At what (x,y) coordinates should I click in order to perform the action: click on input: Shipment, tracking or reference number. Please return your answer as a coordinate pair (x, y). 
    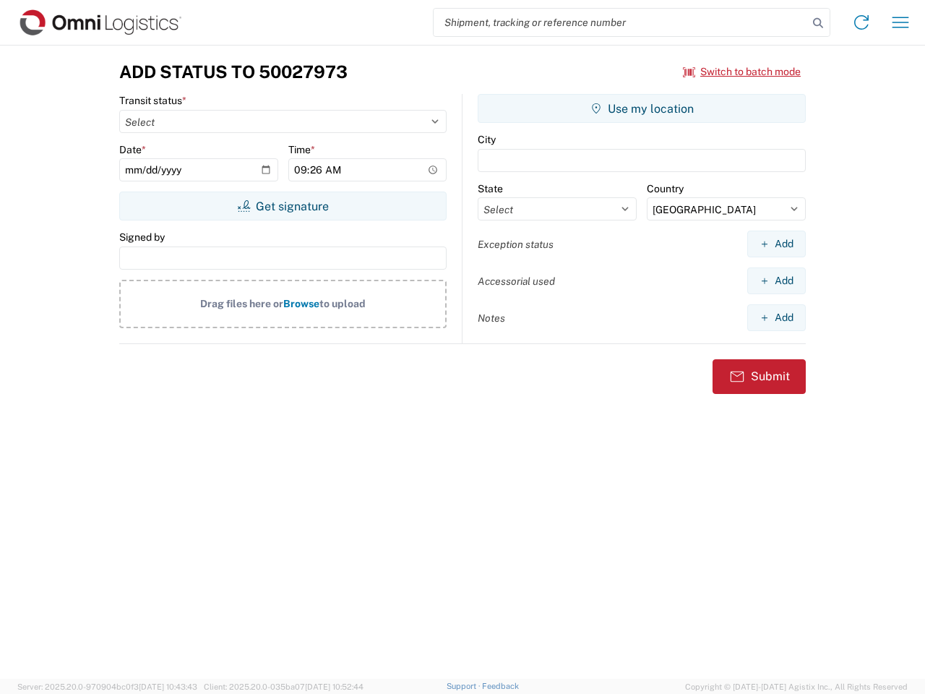
    Looking at the image, I should click on (621, 22).